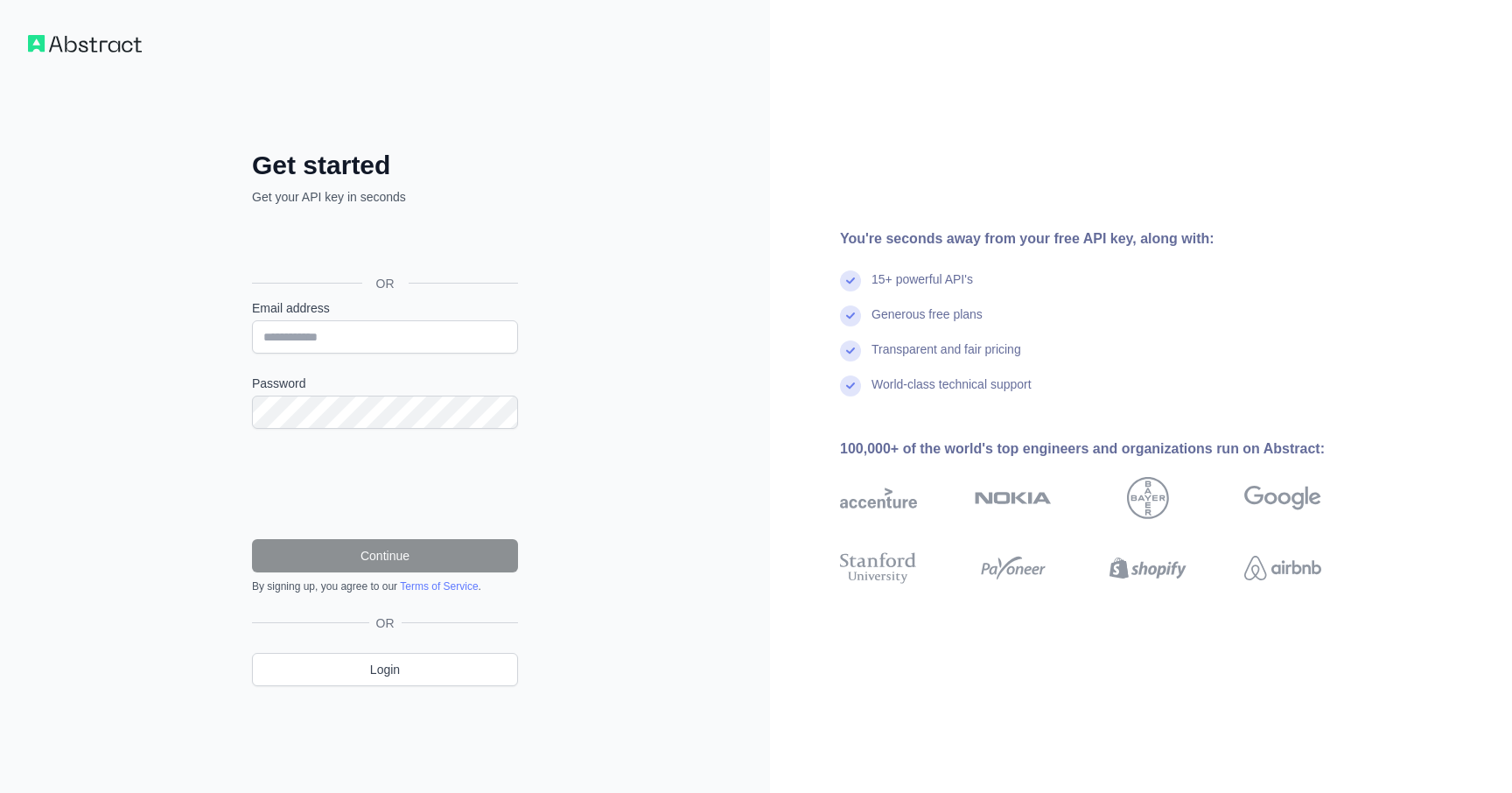 The width and height of the screenshot is (1512, 793). I want to click on img: Workflow, so click(85, 44).